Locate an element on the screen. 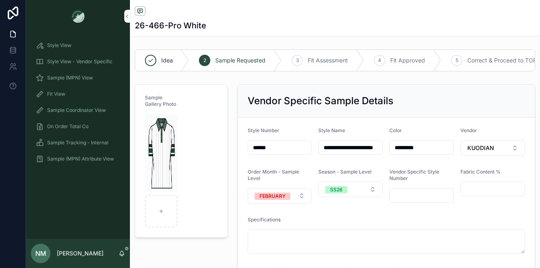  span: Idea is located at coordinates (167, 60).